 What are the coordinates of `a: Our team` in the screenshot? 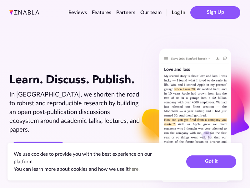 It's located at (151, 13).